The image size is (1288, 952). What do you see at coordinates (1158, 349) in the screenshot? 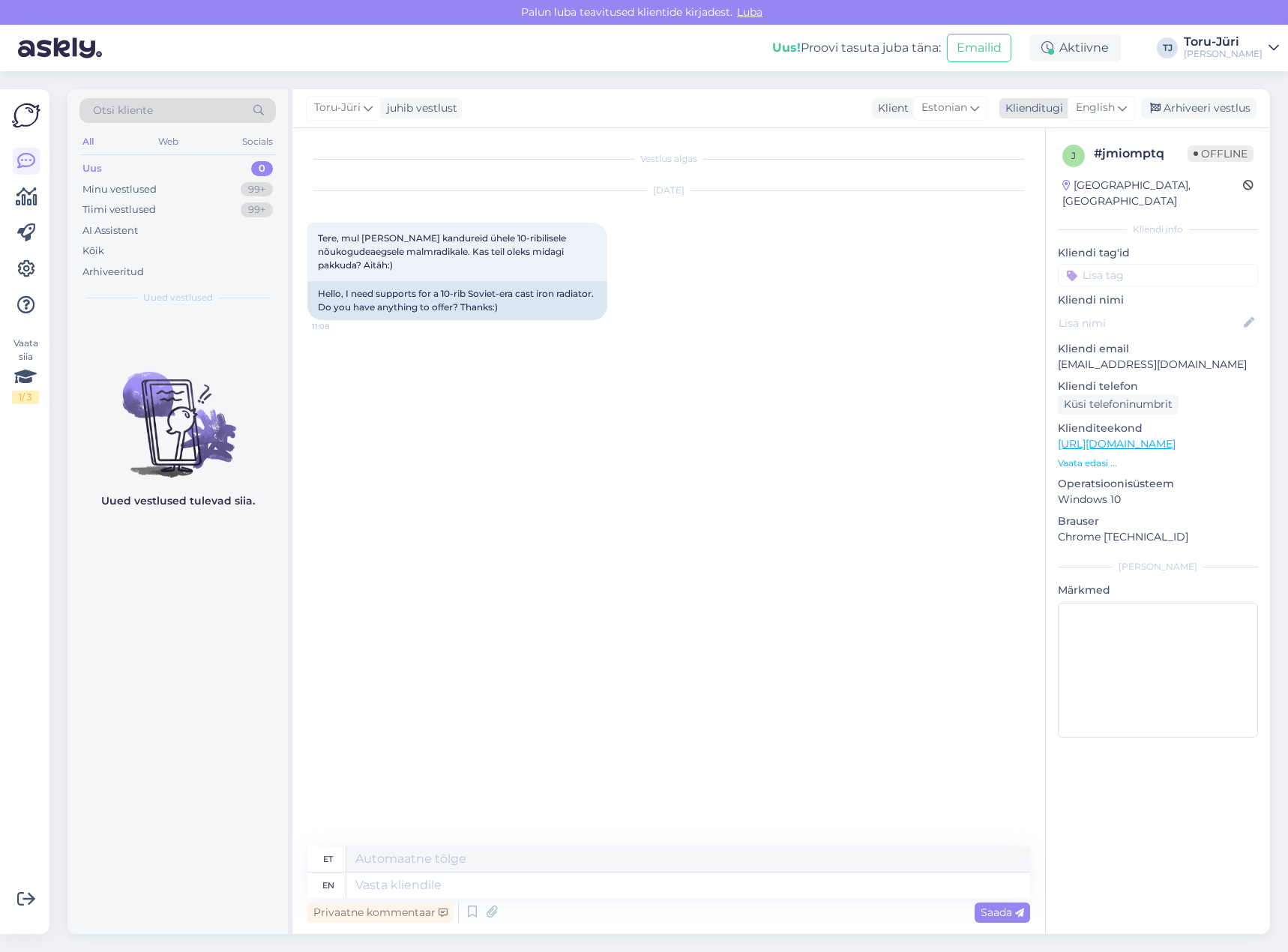
I see `p: Kliendi email` at bounding box center [1158, 349].